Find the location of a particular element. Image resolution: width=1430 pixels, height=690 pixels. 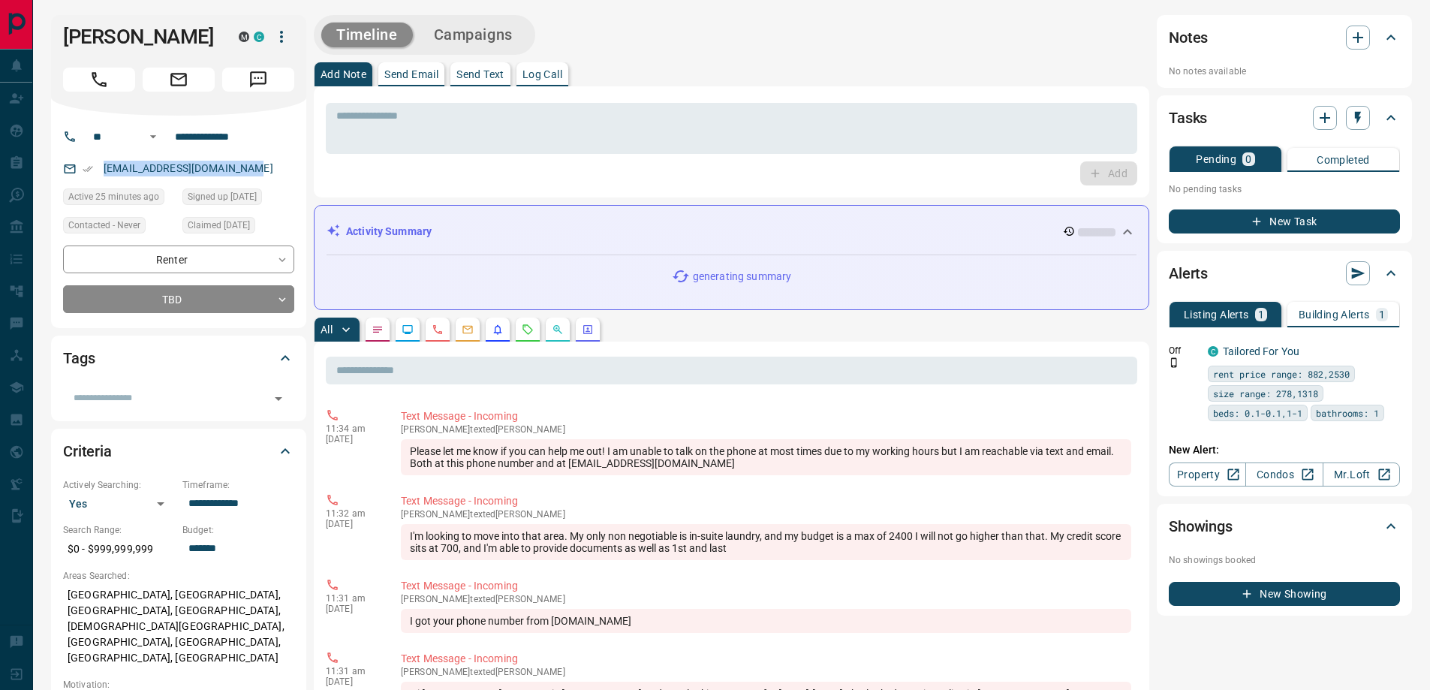

div: Showings is located at coordinates (1284, 526).